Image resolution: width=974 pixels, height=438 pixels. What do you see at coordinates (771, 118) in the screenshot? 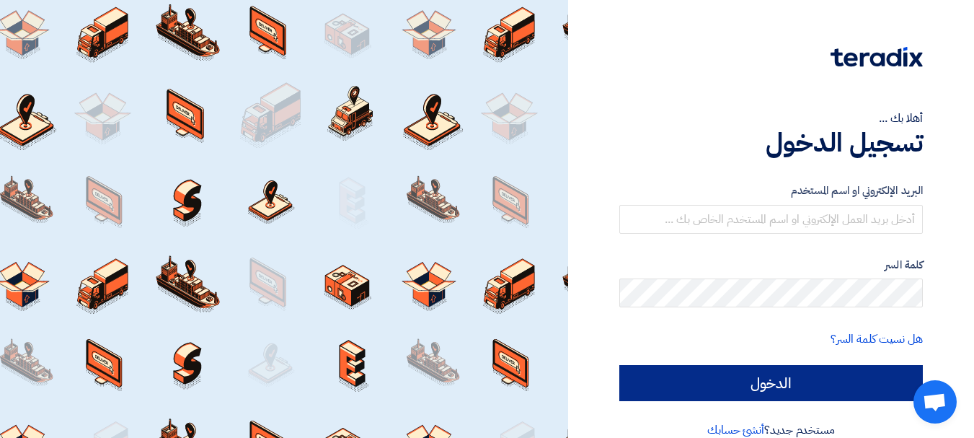
I see `div: أهلا بك ...` at bounding box center [771, 118].